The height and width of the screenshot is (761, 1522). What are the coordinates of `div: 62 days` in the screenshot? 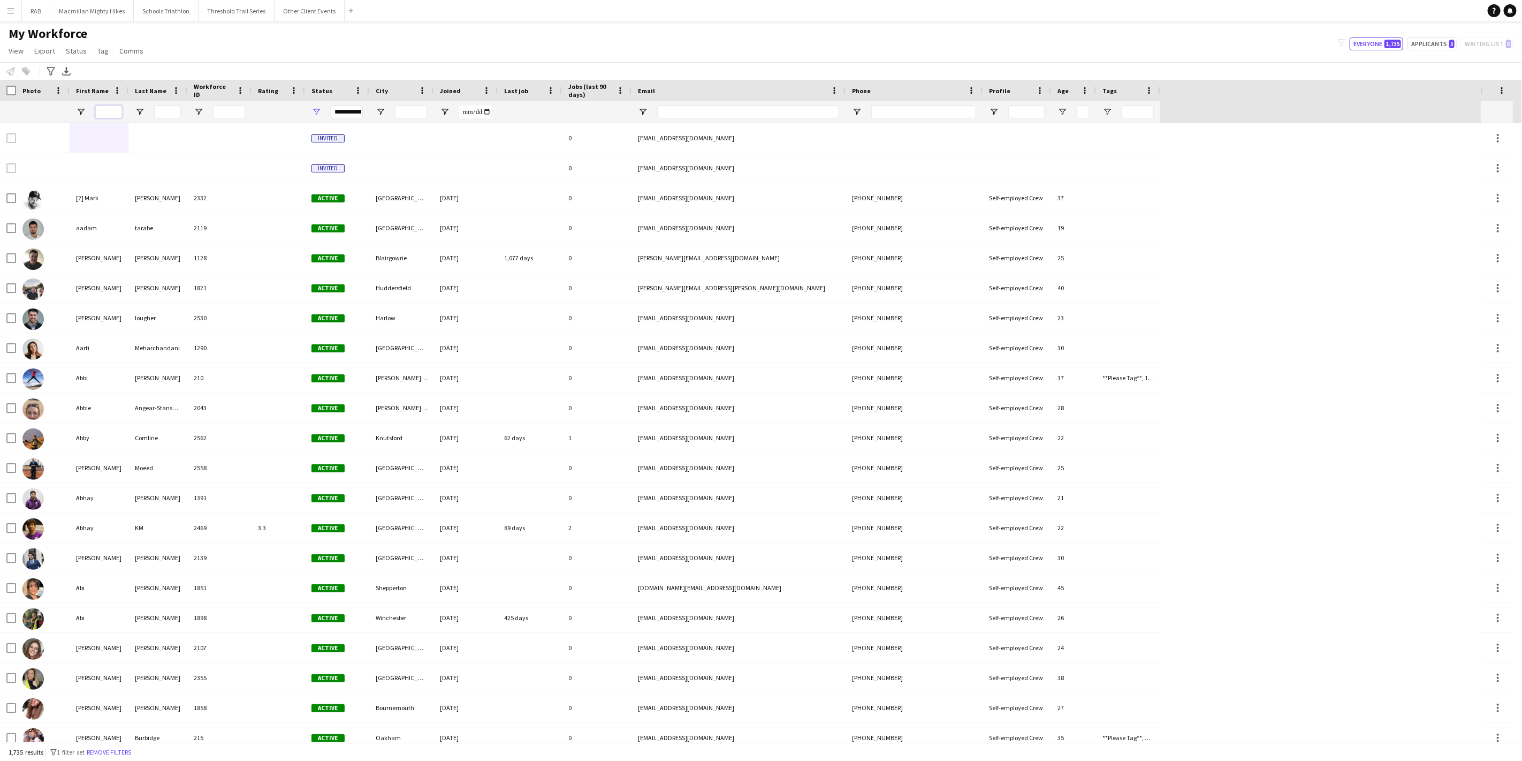 It's located at (530, 437).